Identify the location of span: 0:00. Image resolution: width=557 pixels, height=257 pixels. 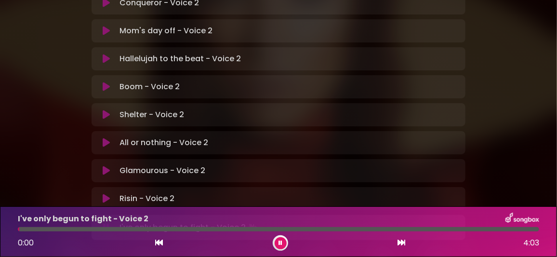
(26, 242).